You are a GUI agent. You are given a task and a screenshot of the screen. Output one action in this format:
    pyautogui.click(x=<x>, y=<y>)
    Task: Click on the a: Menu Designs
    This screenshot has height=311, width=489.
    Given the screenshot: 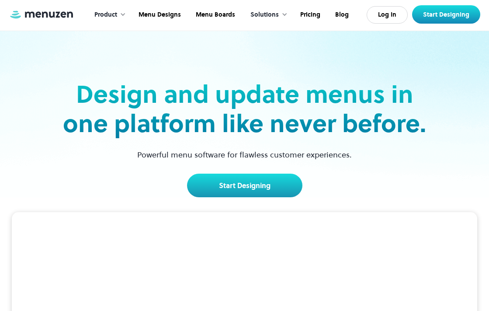 What is the action you would take?
    pyautogui.click(x=159, y=15)
    